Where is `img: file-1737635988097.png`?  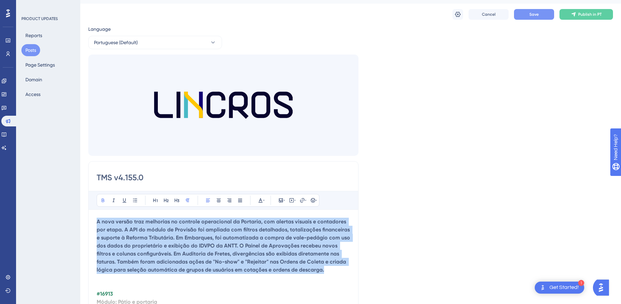
img: file-1737635988097.png is located at coordinates (223, 105).